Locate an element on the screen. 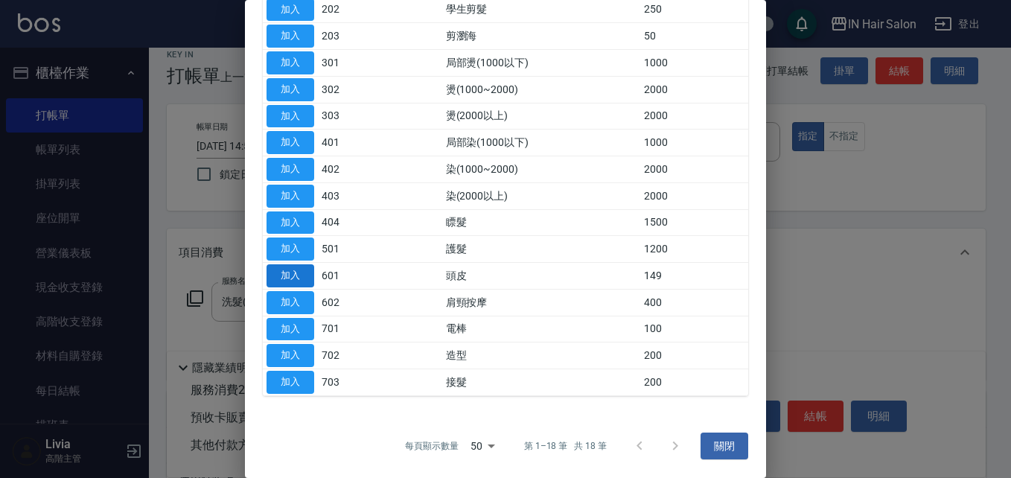  td: 203 is located at coordinates (348, 36).